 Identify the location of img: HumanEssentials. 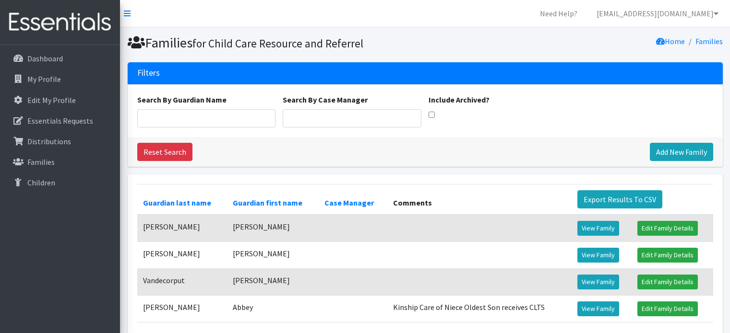
(60, 22).